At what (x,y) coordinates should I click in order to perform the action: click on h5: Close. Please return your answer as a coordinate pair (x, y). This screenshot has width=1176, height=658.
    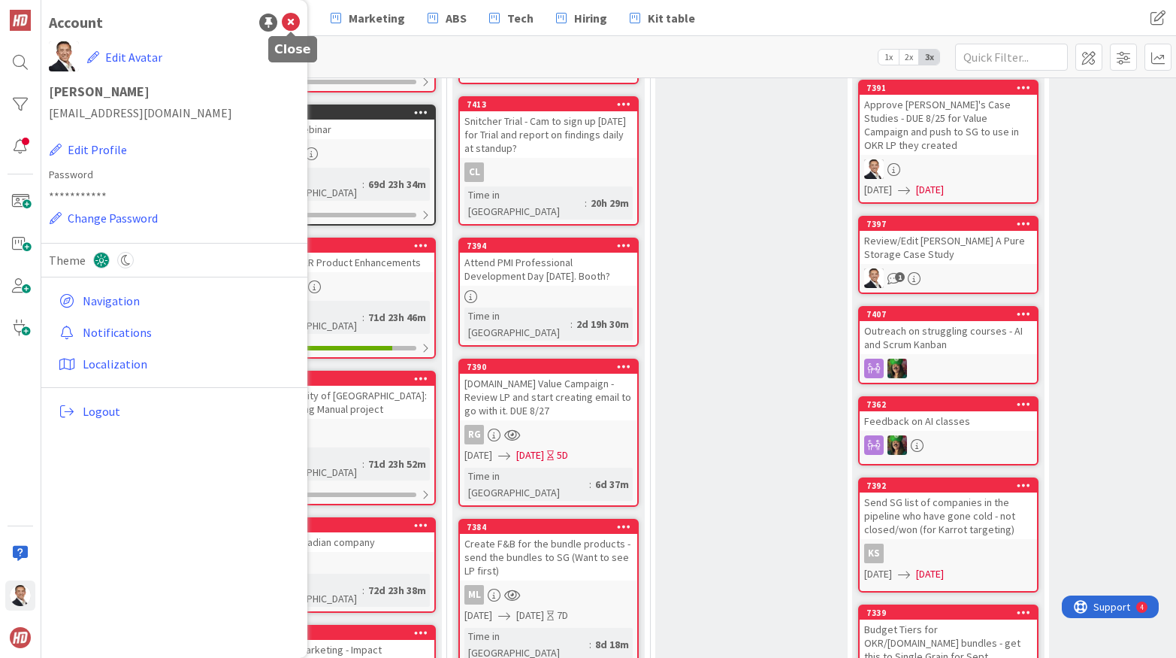
    Looking at the image, I should click on (292, 49).